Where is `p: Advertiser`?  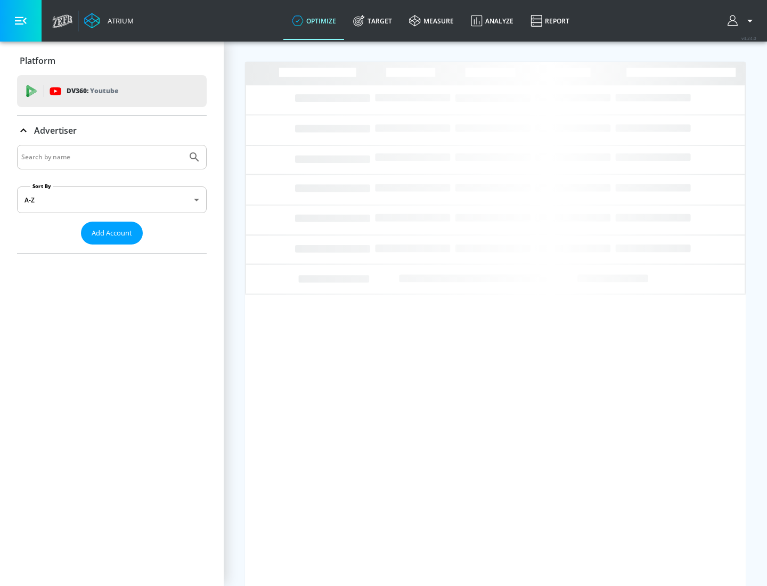 p: Advertiser is located at coordinates (55, 130).